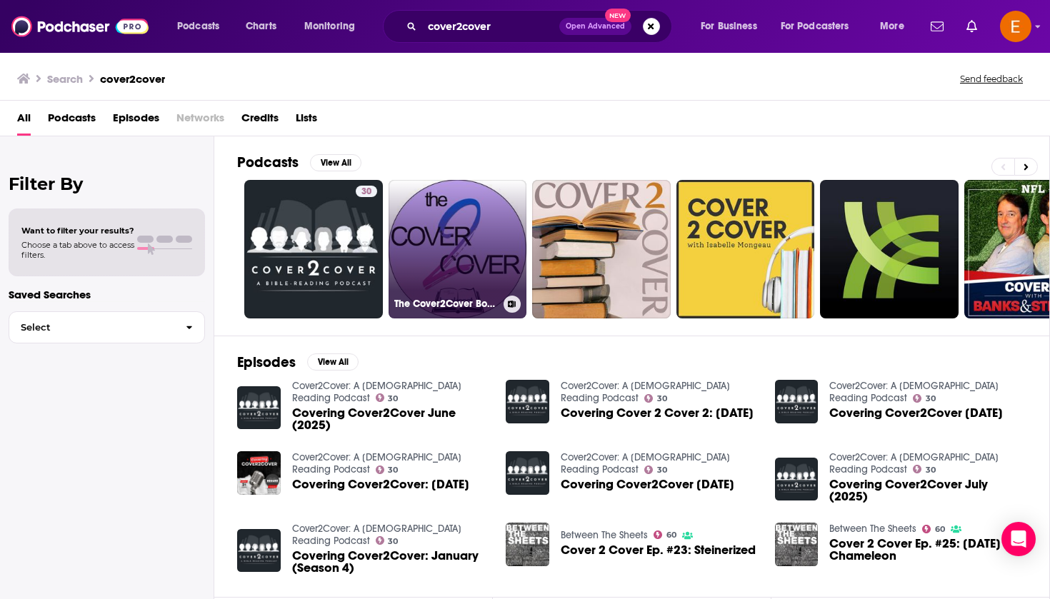  I want to click on span: Episodes, so click(136, 121).